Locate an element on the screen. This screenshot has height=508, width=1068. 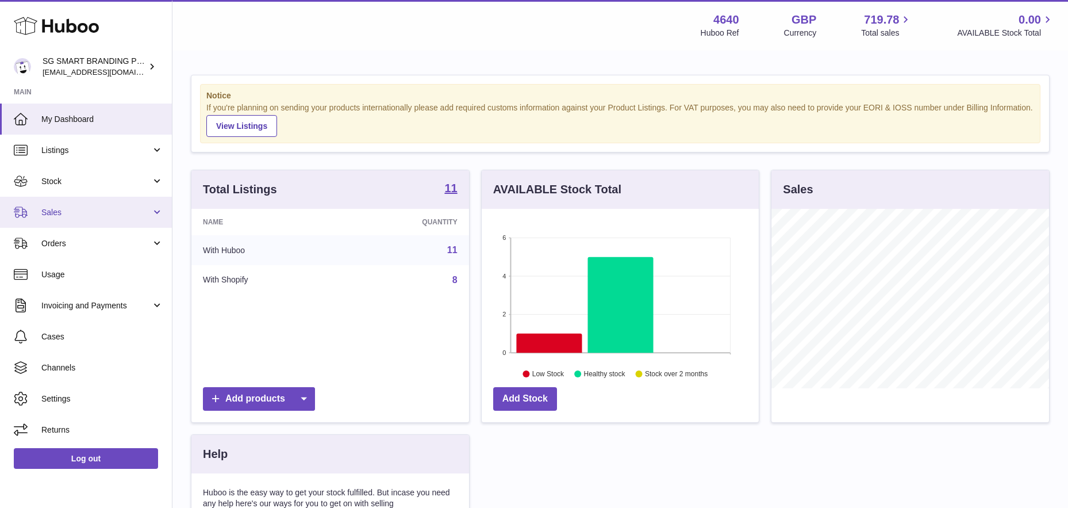
a: Add Stock is located at coordinates (525, 398).